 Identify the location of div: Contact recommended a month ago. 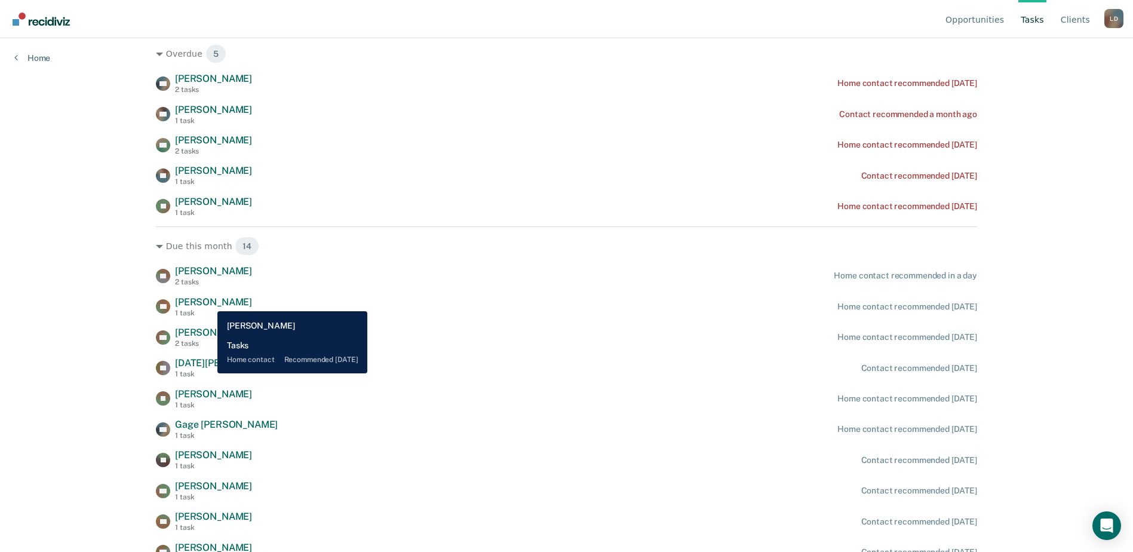
(908, 114).